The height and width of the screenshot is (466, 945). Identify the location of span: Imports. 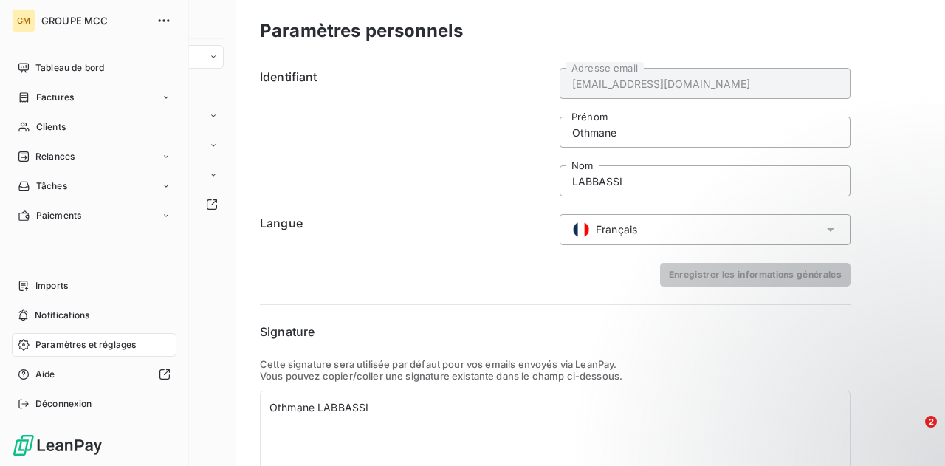
(52, 286).